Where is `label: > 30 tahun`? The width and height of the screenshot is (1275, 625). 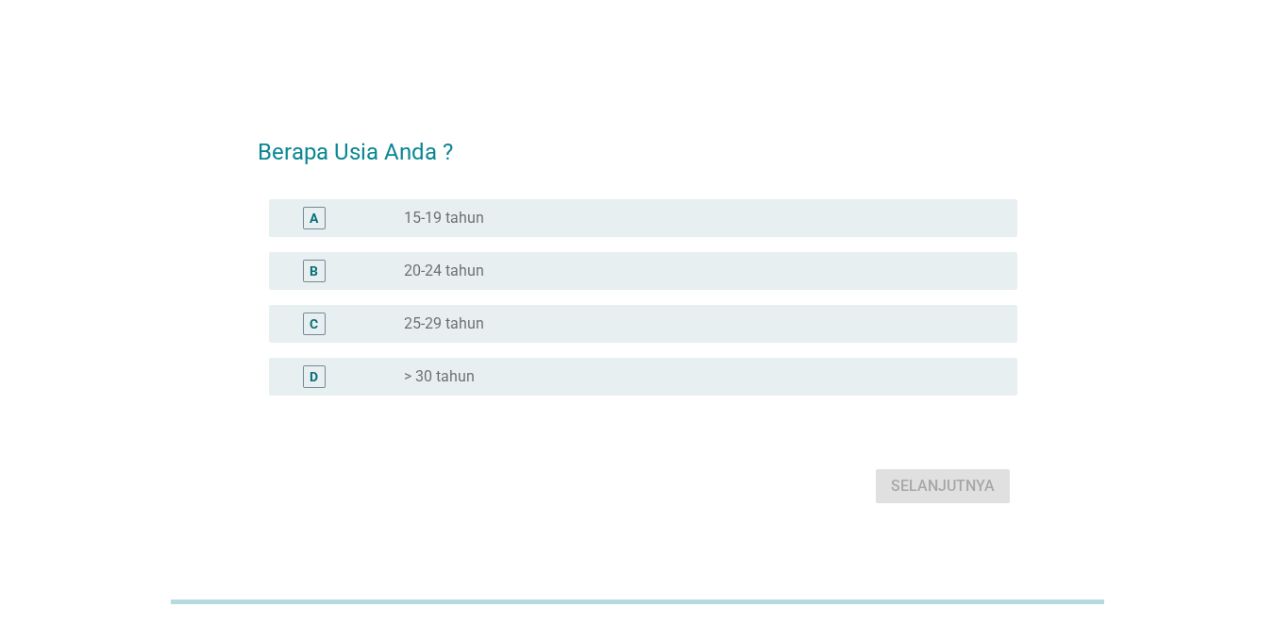 label: > 30 tahun is located at coordinates (439, 377).